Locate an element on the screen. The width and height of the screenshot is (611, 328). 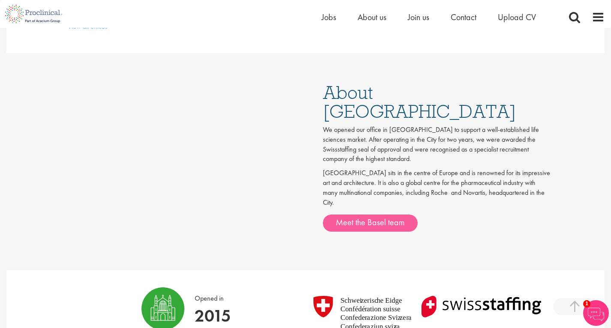
a: Join us is located at coordinates (418, 17).